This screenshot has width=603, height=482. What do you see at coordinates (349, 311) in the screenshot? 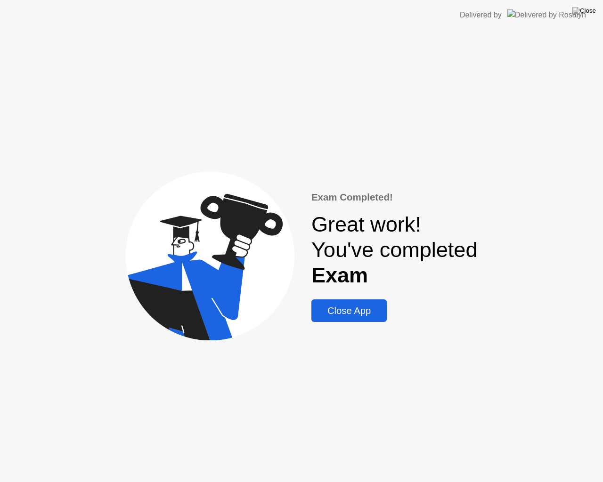
I see `div: Close App` at bounding box center [349, 311].